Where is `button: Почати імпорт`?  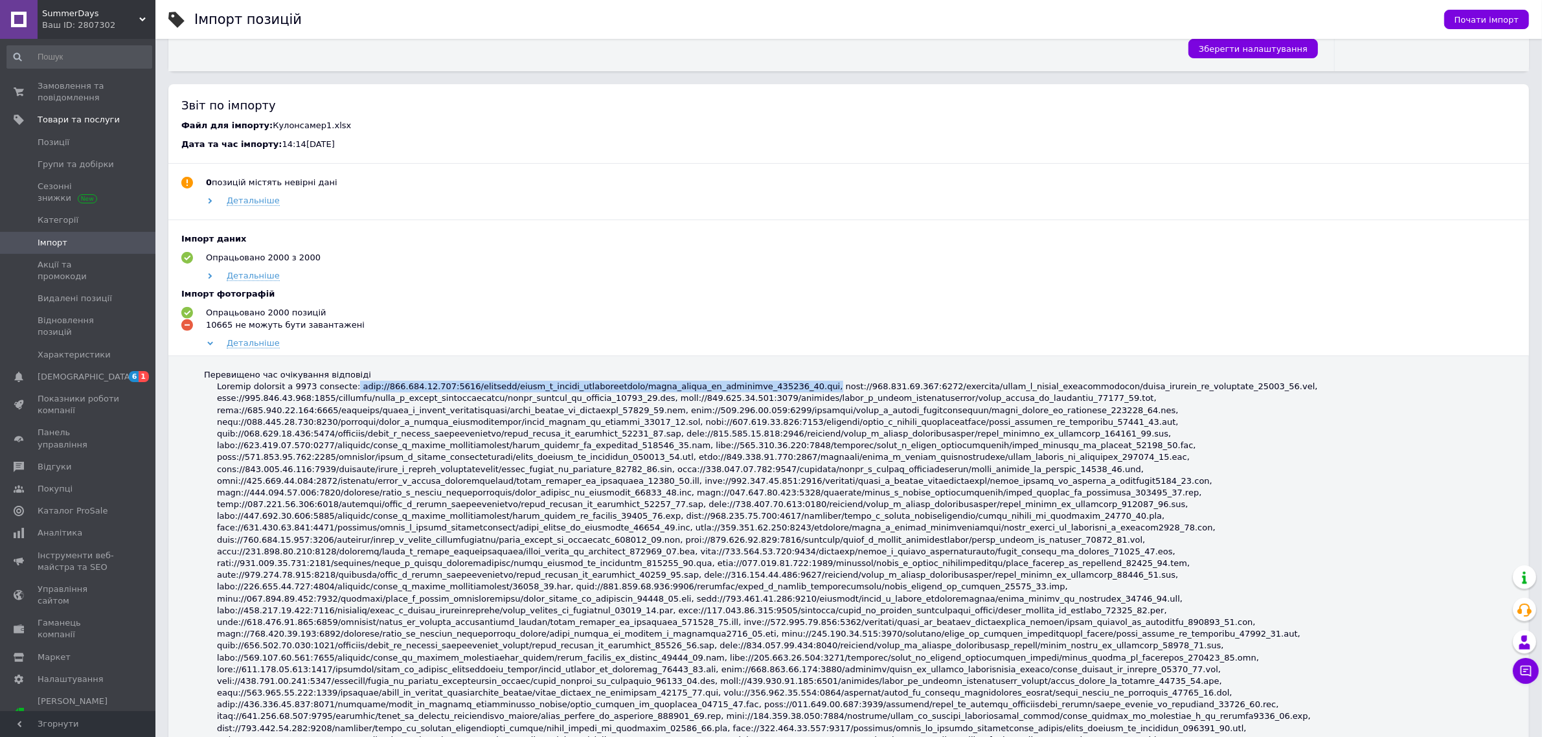 button: Почати імпорт is located at coordinates (1486, 19).